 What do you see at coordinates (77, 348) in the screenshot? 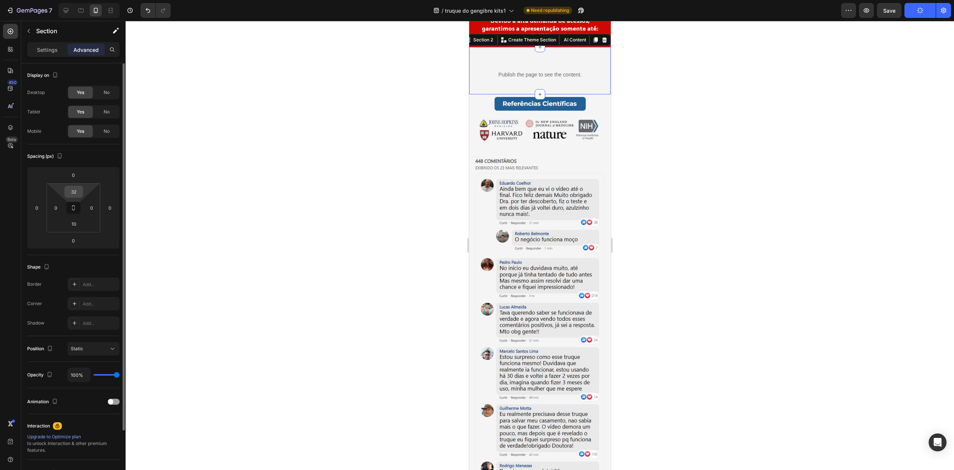
I see `span: Static` at bounding box center [77, 348].